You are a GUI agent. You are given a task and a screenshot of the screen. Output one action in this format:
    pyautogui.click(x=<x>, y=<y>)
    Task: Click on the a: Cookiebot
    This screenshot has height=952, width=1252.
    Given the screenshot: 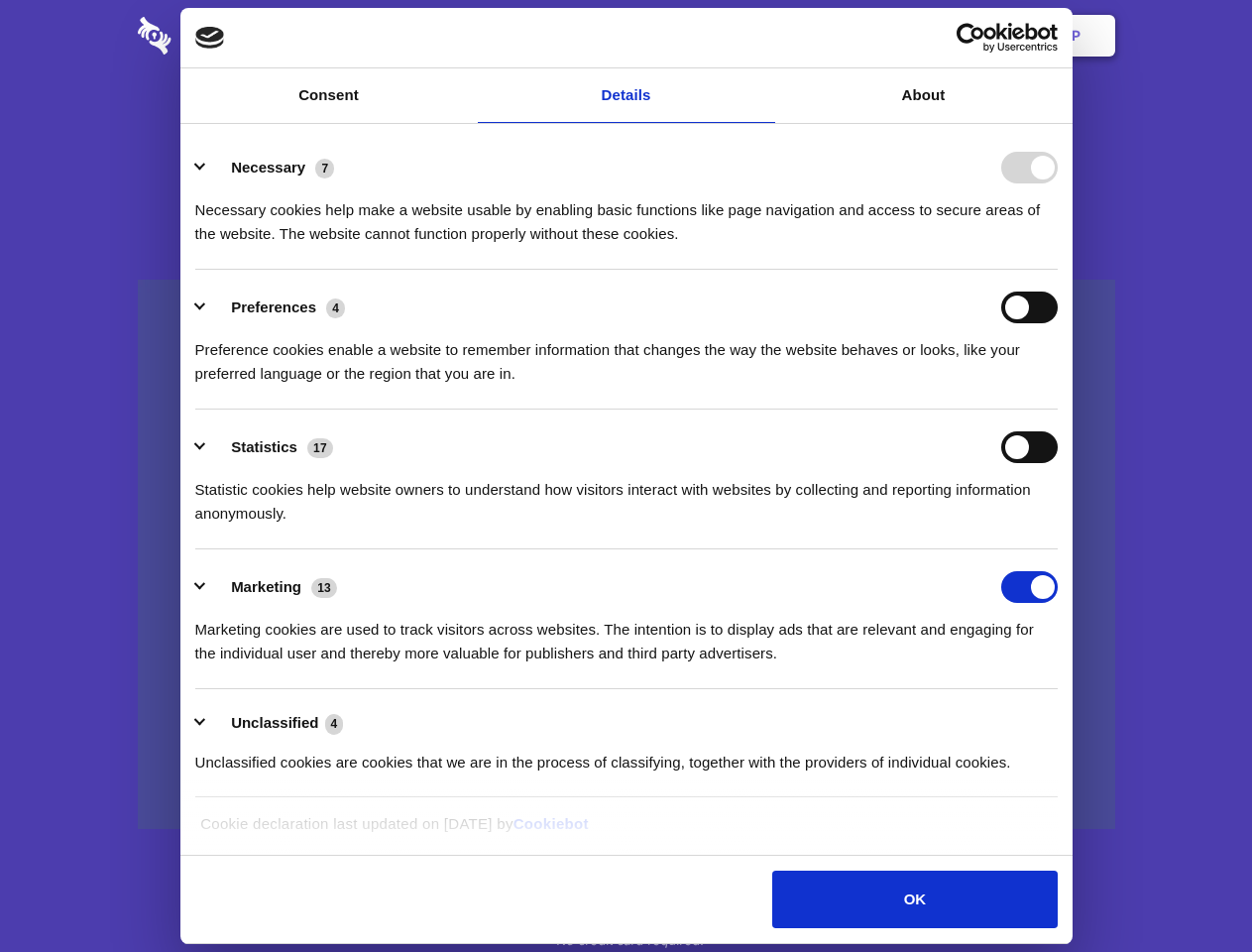 What is the action you would take?
    pyautogui.click(x=551, y=823)
    